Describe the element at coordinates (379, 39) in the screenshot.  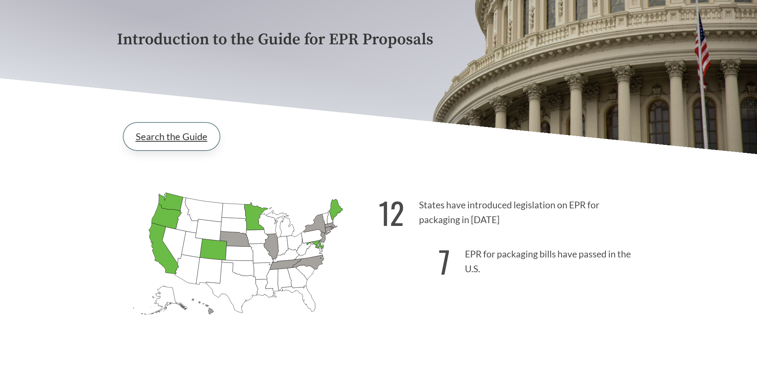
I see `p: Introduction to the Guide for EPR Proposals` at that location.